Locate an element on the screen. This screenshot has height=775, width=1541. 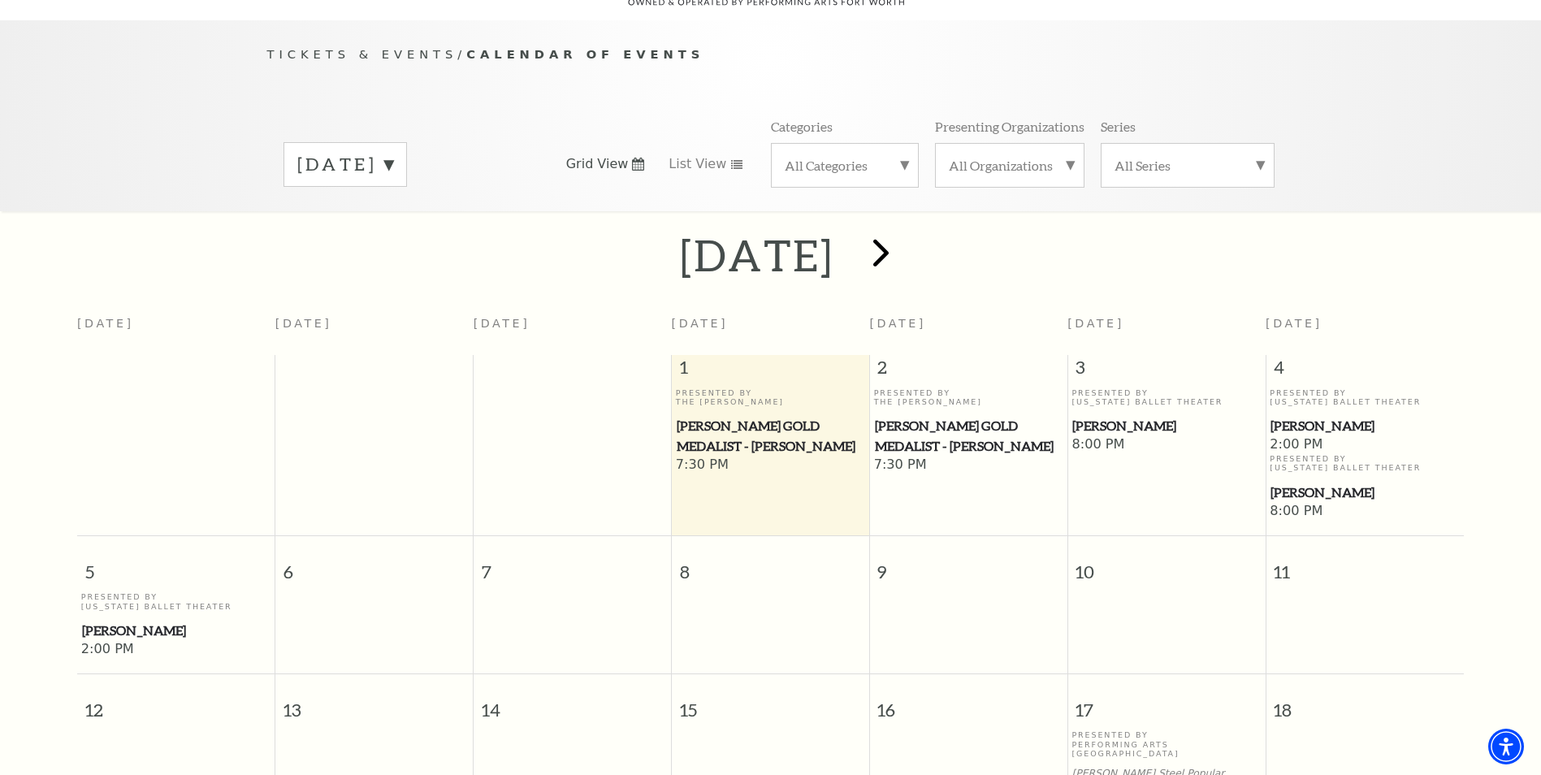
span: 3 is located at coordinates (1166, 371).